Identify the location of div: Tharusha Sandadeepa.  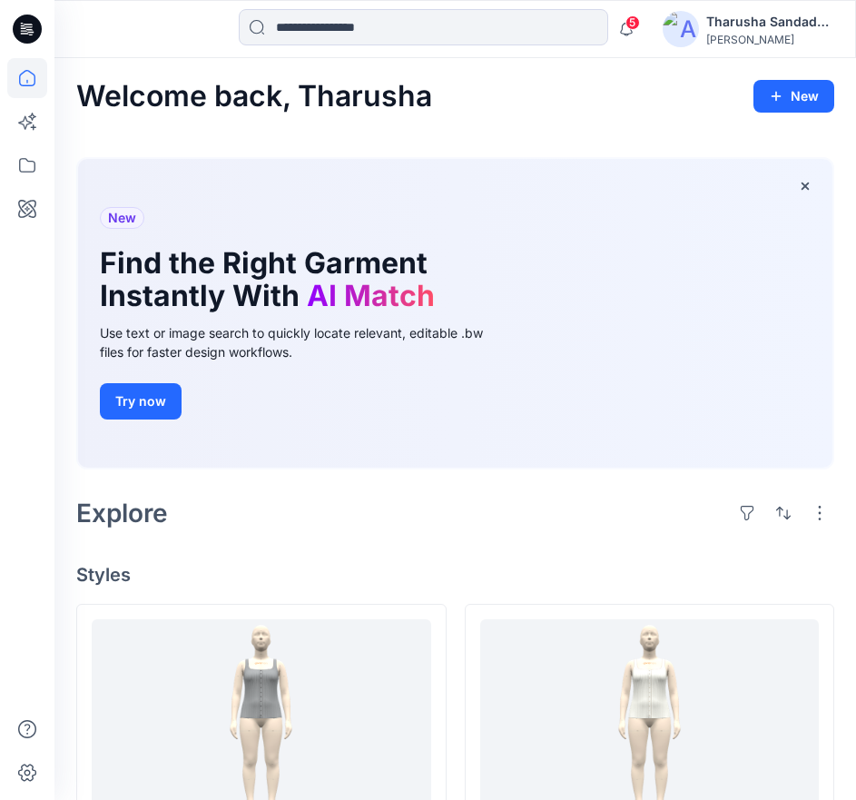
(770, 22).